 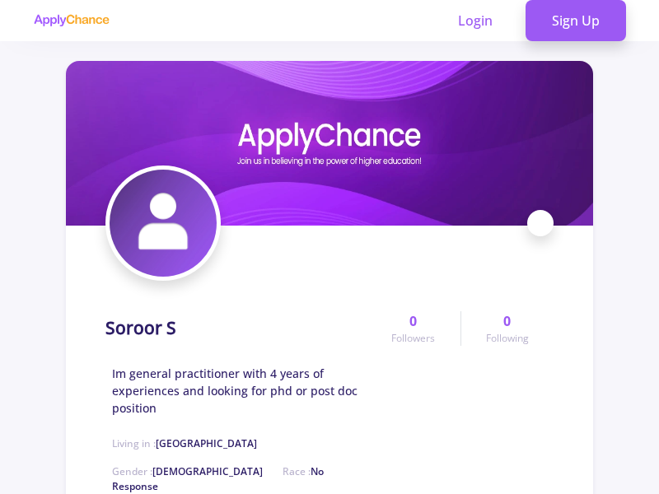 What do you see at coordinates (413, 329) in the screenshot?
I see `a: 0Followers` at bounding box center [413, 329].